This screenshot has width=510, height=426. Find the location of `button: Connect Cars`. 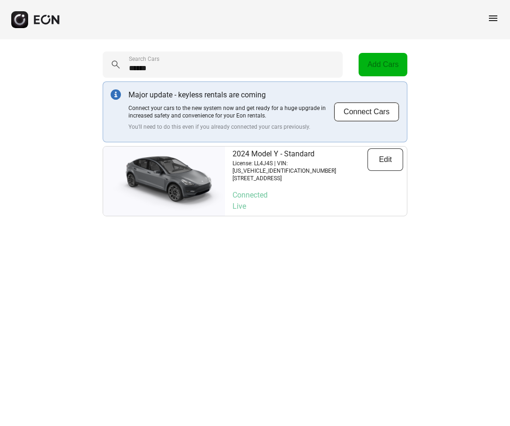

button: Connect Cars is located at coordinates (366, 112).